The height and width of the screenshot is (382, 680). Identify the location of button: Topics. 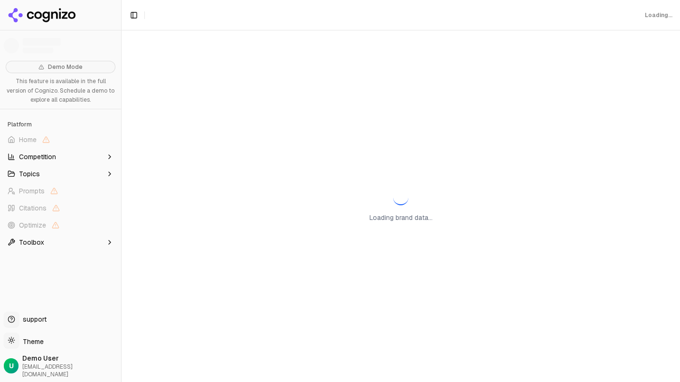
(60, 174).